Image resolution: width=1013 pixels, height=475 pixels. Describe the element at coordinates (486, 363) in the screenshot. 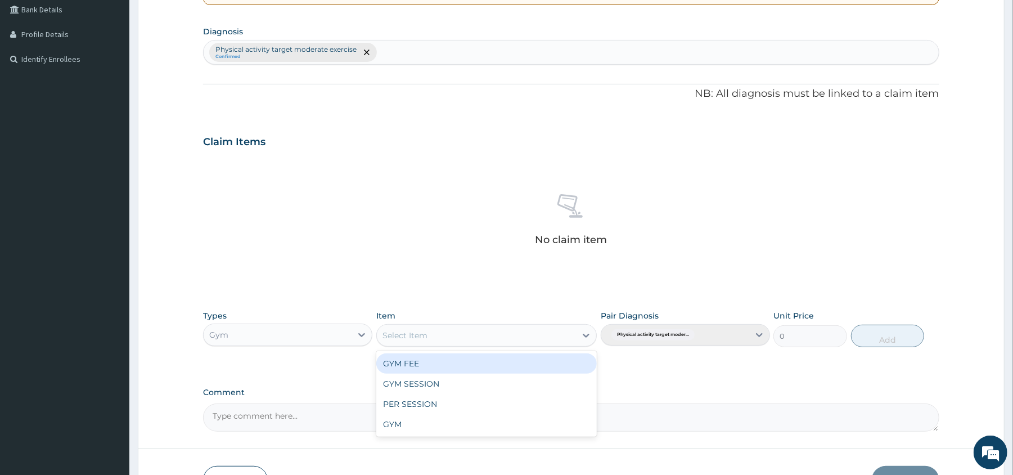

I see `div: GYM FEE` at that location.